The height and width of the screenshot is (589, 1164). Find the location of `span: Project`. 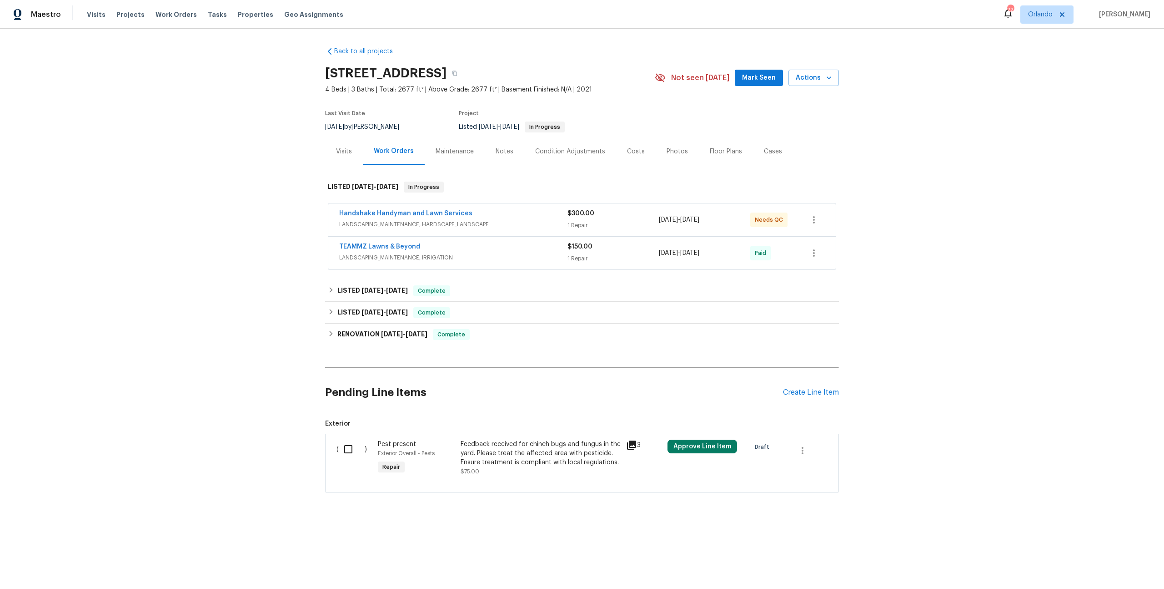

span: Project is located at coordinates (469, 113).